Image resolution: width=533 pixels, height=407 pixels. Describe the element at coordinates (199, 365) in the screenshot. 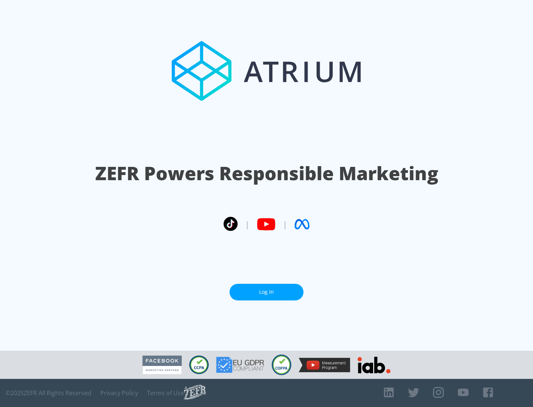

I see `img: CCPA Compliant` at that location.